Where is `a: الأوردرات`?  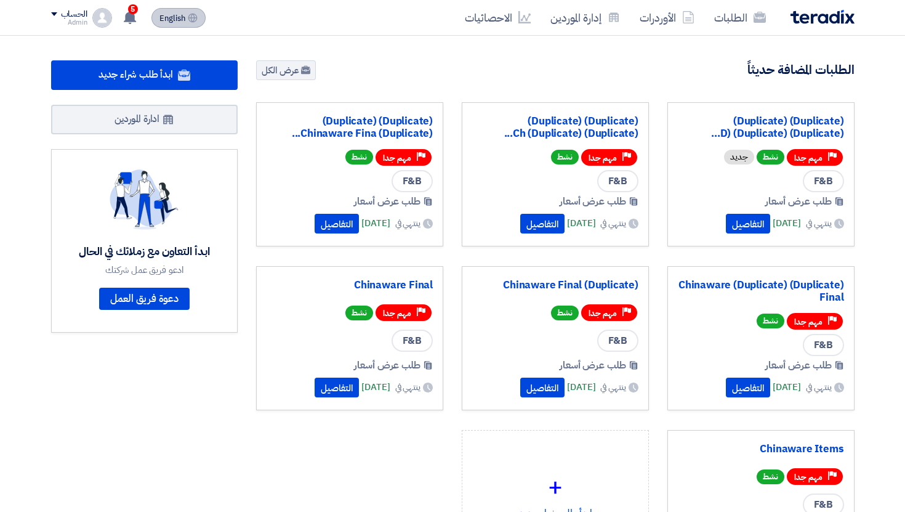
a: الأوردرات is located at coordinates (667, 17).